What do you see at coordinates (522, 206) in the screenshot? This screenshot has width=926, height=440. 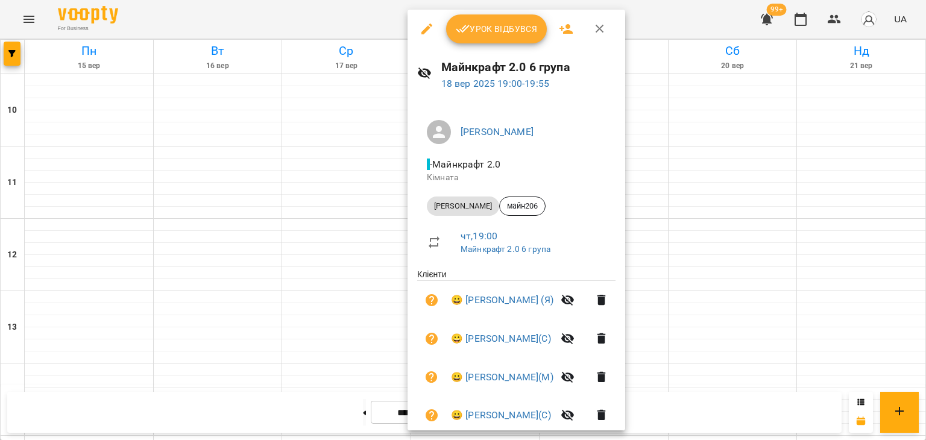 I see `div: майн206` at bounding box center [522, 206].